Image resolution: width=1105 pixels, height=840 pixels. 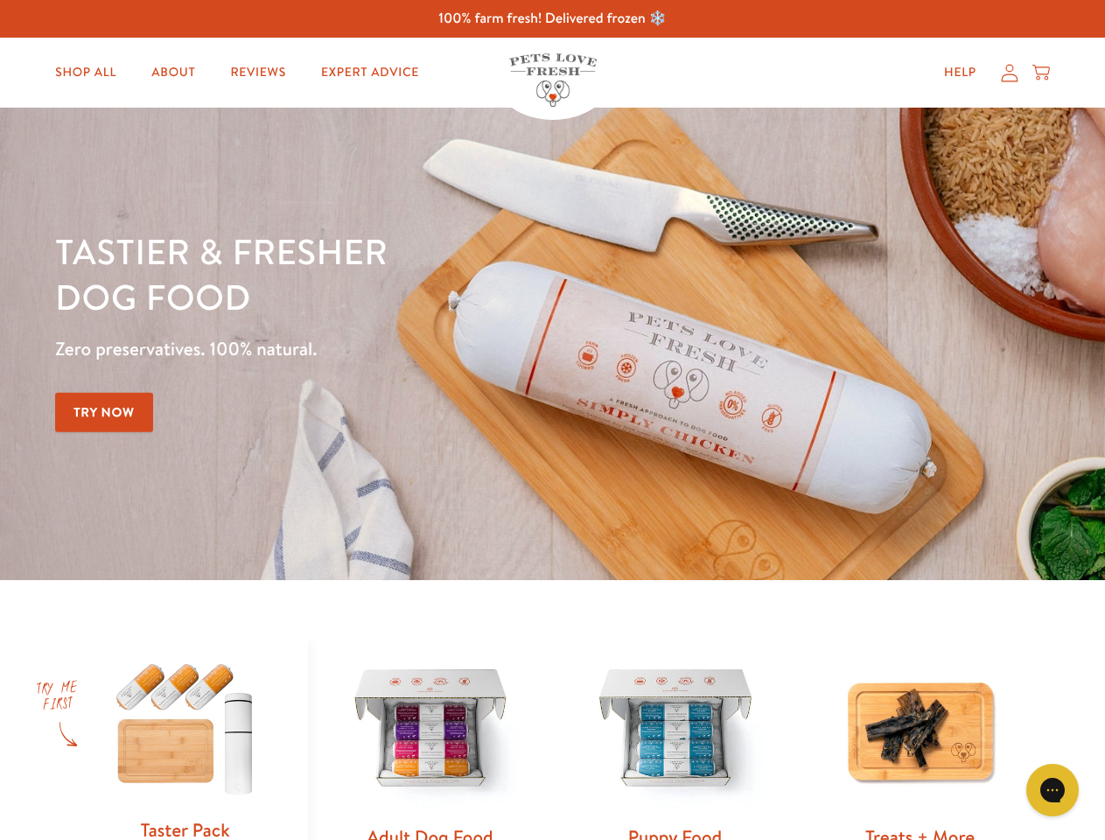 I want to click on h1: Tastier & fresher dog food, so click(x=387, y=274).